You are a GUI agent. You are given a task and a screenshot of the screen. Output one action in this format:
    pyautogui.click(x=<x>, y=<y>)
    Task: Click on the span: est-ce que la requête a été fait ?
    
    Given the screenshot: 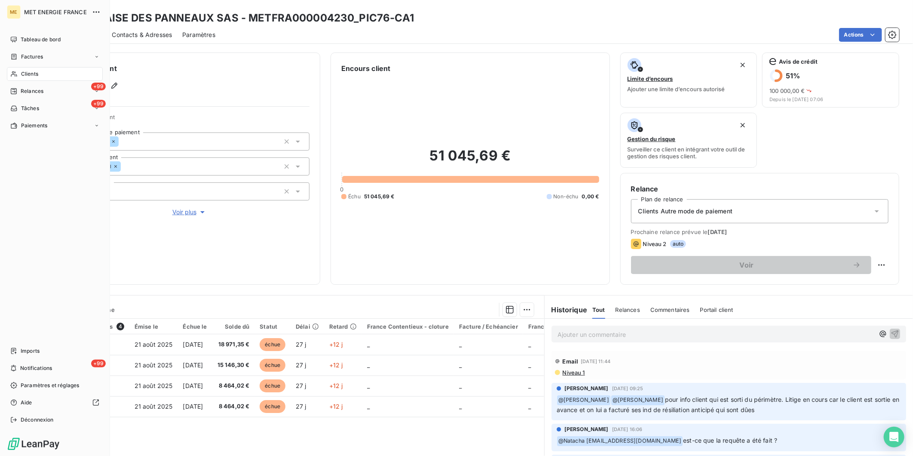 What is the action you would take?
    pyautogui.click(x=730, y=440)
    